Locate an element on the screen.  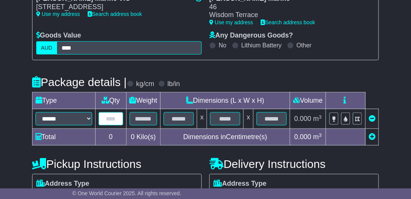
h4: Package details | is located at coordinates (79, 82).